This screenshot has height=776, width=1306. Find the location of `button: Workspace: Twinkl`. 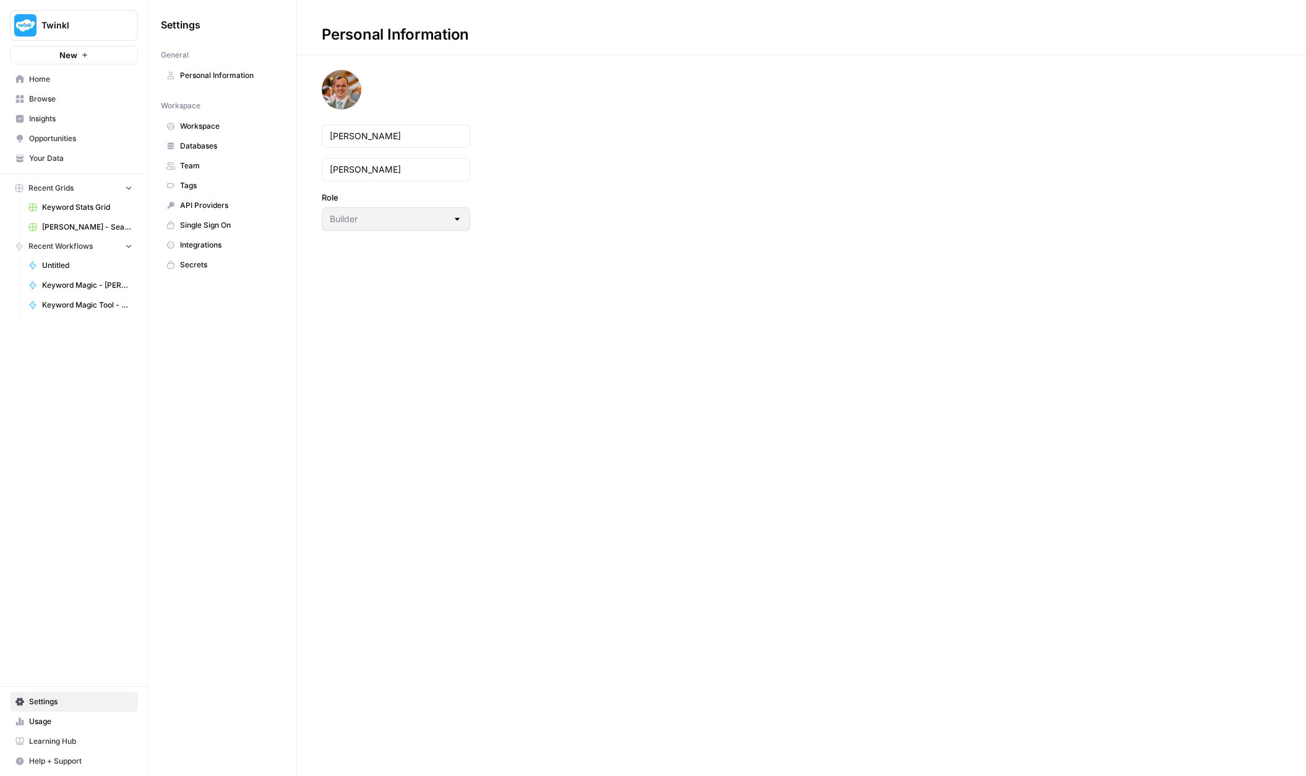

button: Workspace: Twinkl is located at coordinates (74, 25).